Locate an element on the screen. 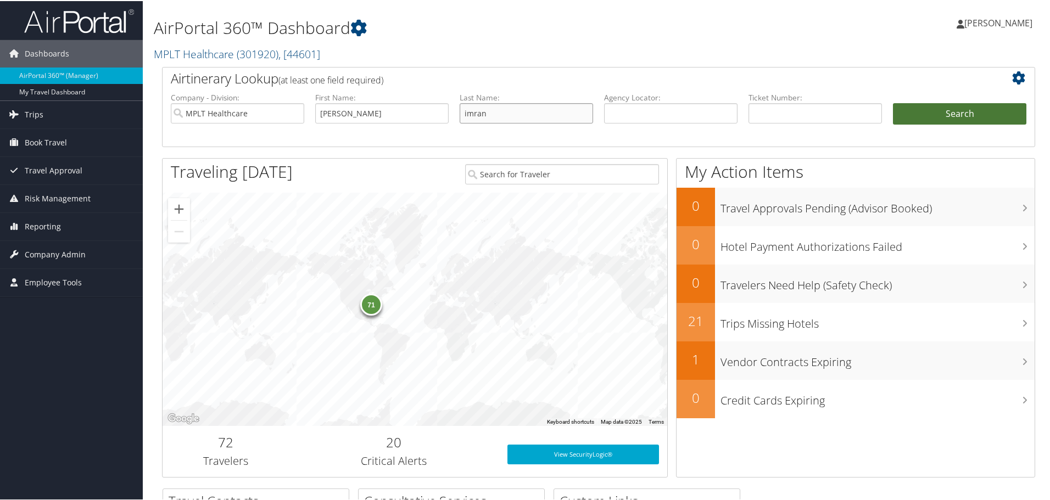 This screenshot has height=500, width=1050. h2: 1 is located at coordinates (696, 359).